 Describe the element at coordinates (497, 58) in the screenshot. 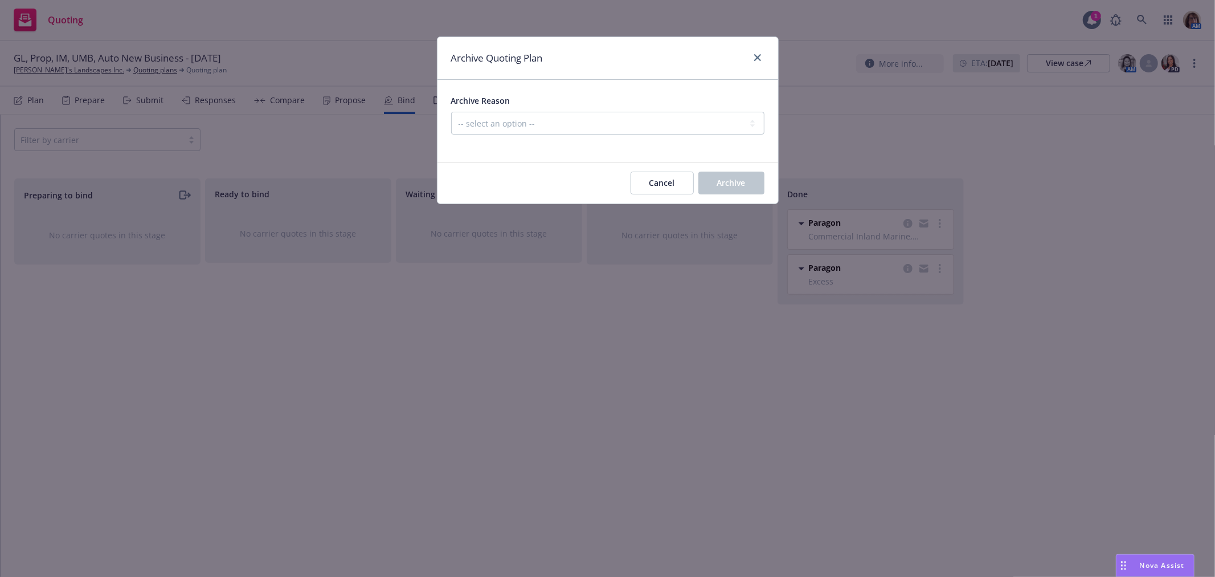

I see `h1: Archive Quoting Plan` at that location.